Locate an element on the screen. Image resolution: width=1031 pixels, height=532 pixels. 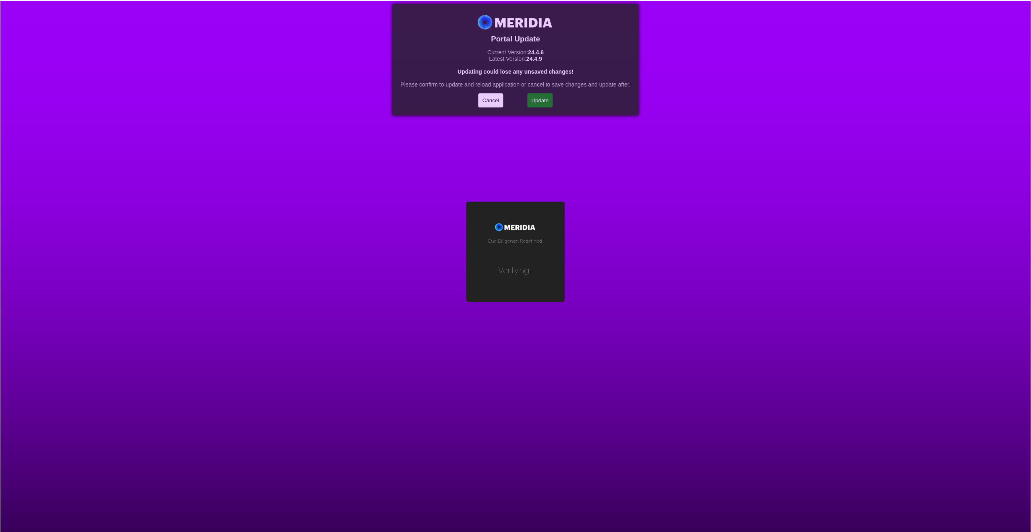
strong: 24.4.9 is located at coordinates (534, 59).